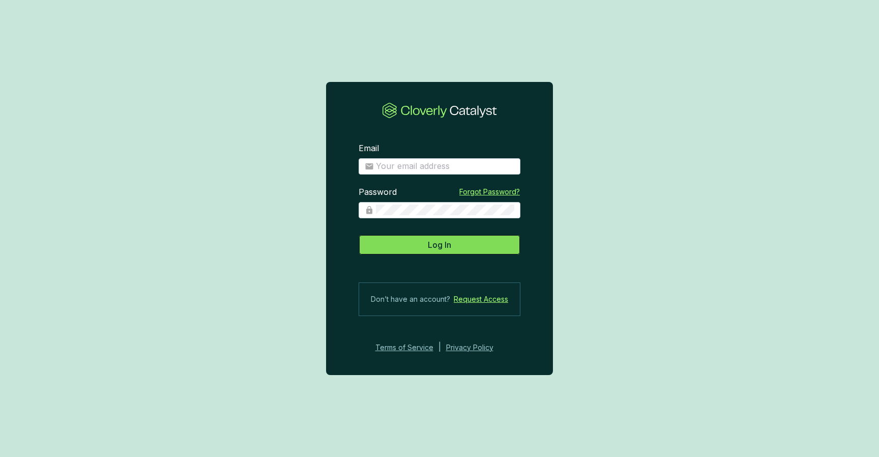  Describe the element at coordinates (369, 149) in the screenshot. I see `label: Email` at that location.